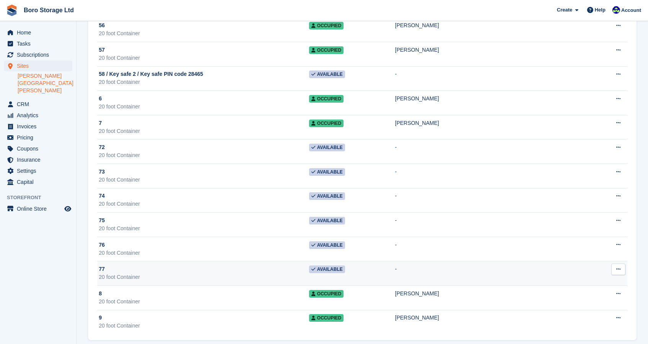  Describe the element at coordinates (40, 137) in the screenshot. I see `span: Pricing` at that location.